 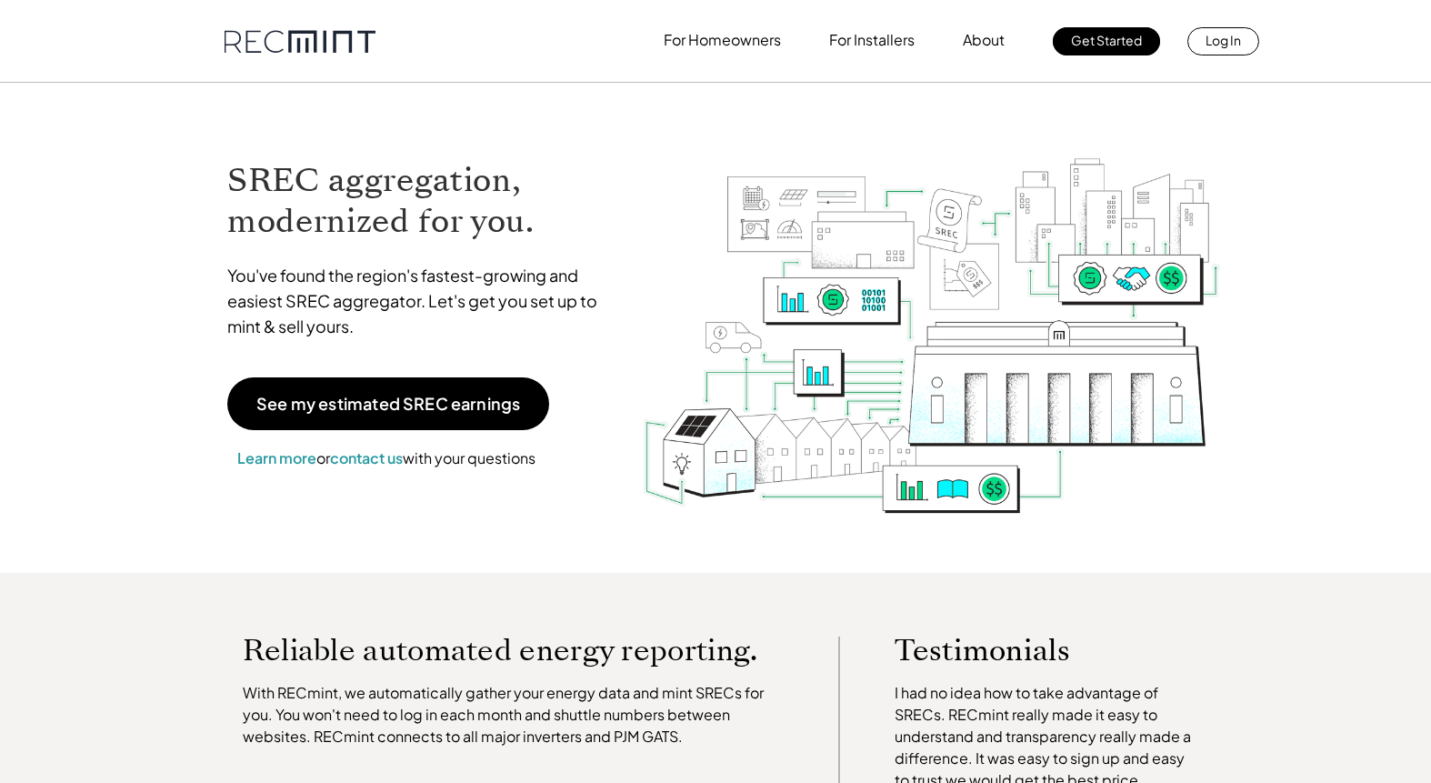 What do you see at coordinates (421, 201) in the screenshot?
I see `h1: SREC aggregation, modernized for you.` at bounding box center [421, 201].